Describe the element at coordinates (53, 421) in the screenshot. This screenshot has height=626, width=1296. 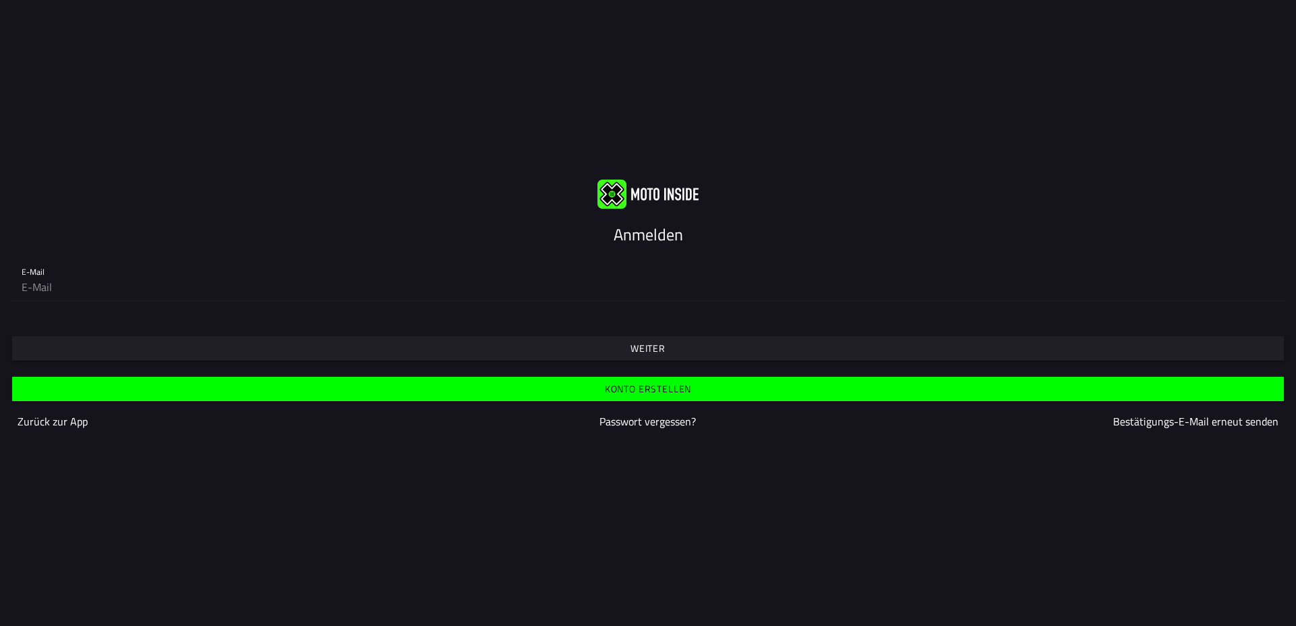
I see `a: Zurück zur App` at that location.